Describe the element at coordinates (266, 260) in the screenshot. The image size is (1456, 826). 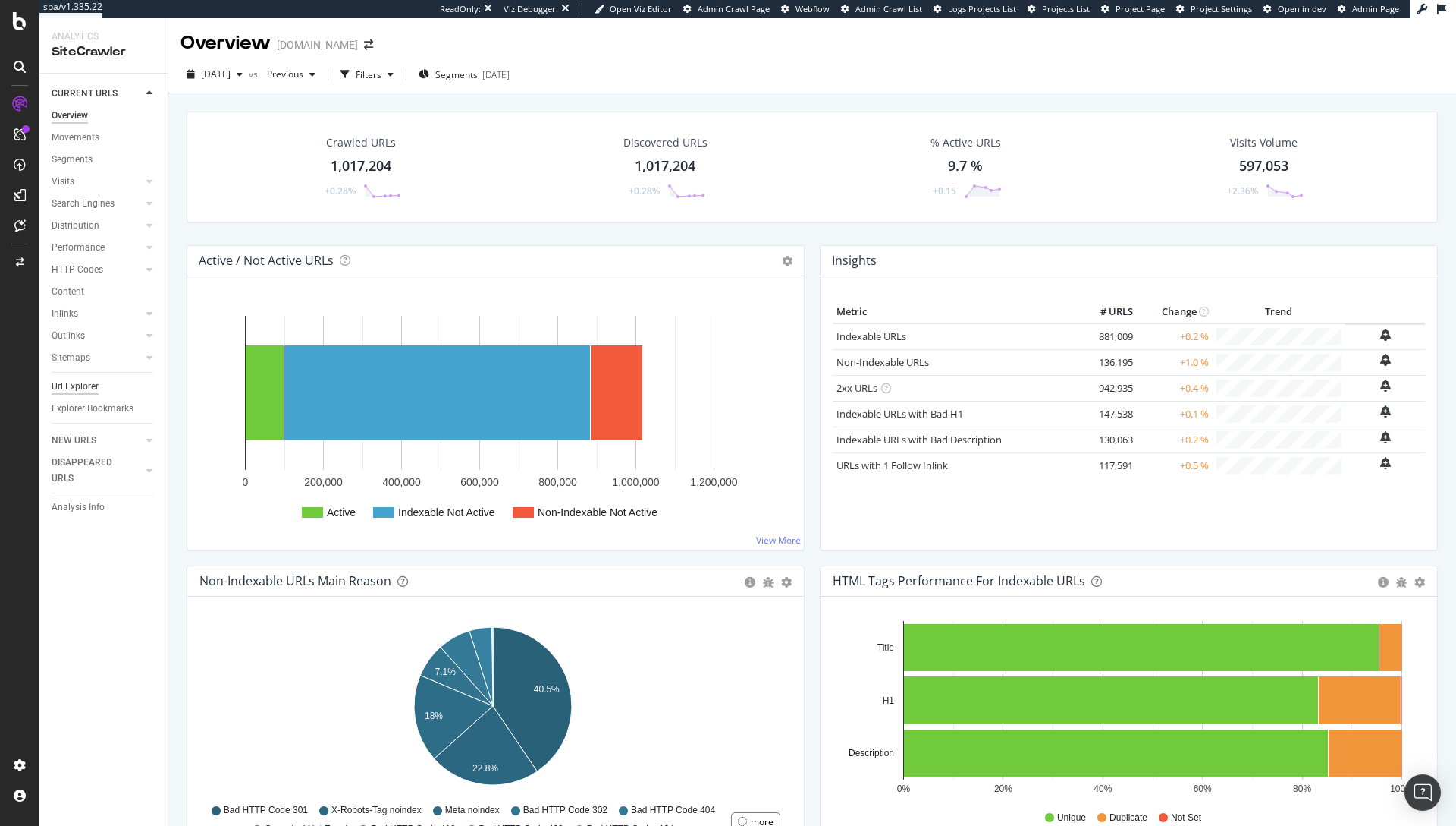
I see `h4: Active / Not Active URLs` at that location.